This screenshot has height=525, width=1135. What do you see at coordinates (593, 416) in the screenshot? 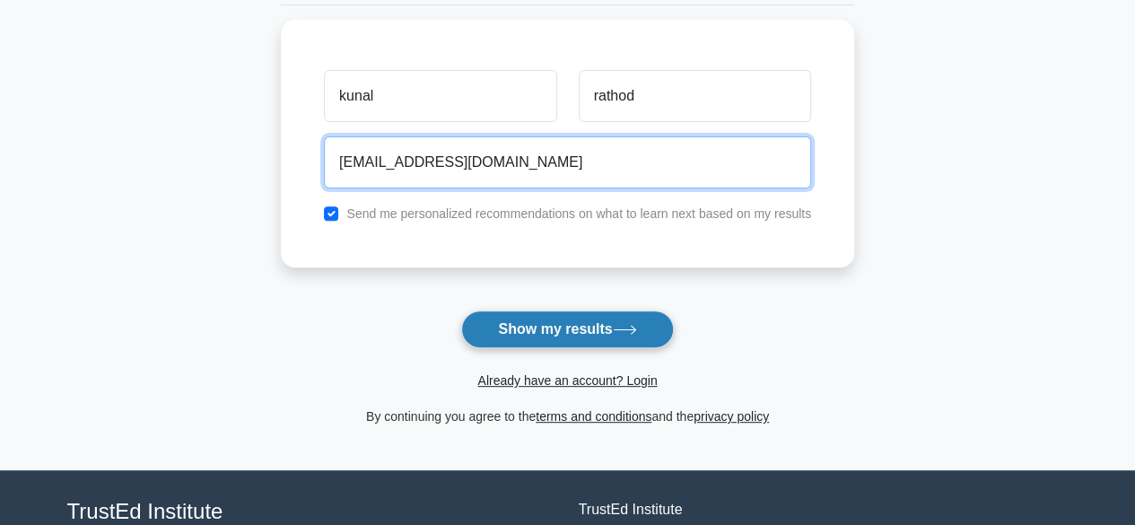
I see `a: terms and conditions` at bounding box center [593, 416].